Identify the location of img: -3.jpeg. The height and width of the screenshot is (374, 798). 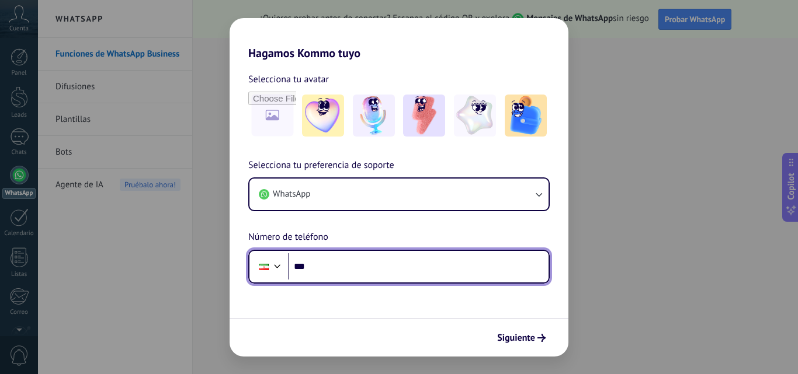
(424, 116).